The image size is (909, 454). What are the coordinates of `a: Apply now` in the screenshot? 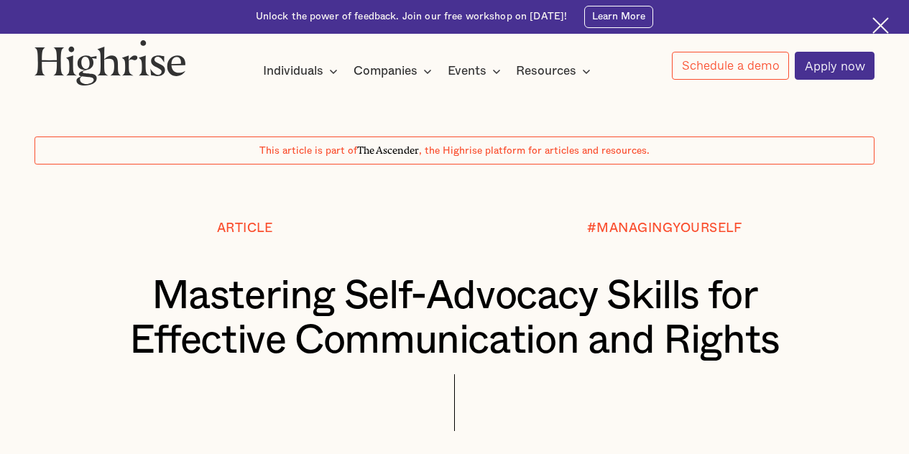 It's located at (834, 65).